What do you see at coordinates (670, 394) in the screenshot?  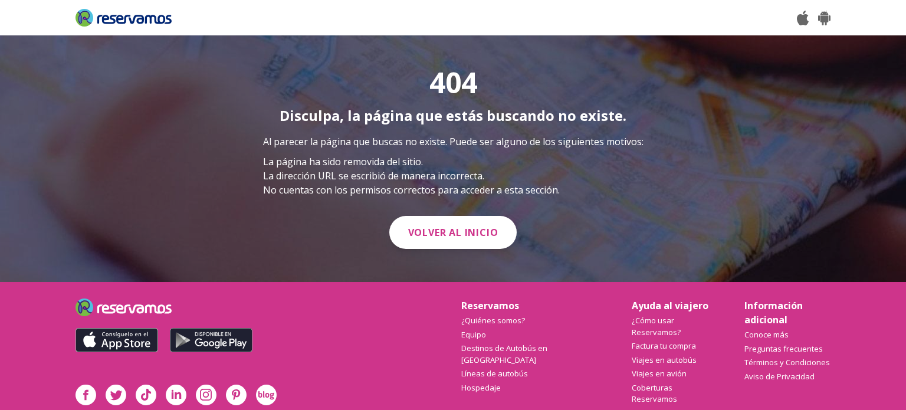 I see `a: Coberturas Reservamos` at bounding box center [670, 394].